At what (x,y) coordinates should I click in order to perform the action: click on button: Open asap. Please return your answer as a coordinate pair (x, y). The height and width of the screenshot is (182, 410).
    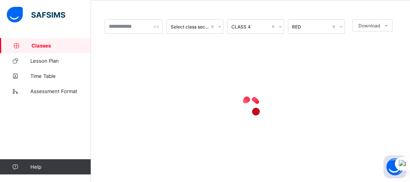
    Looking at the image, I should click on (395, 166).